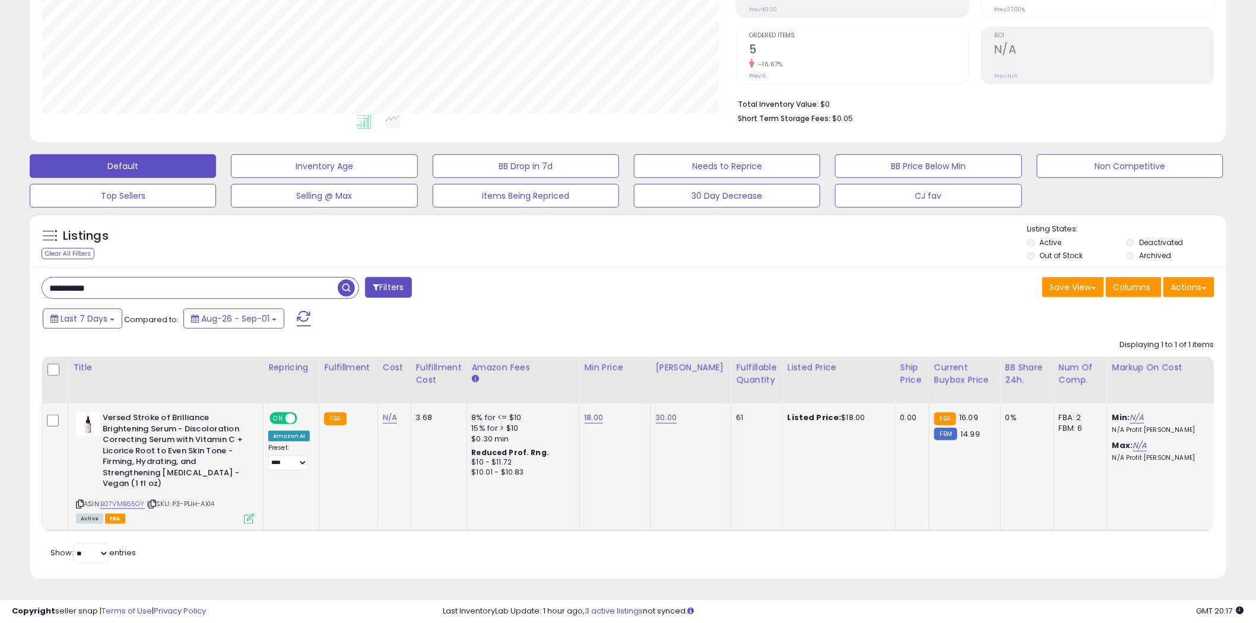 The width and height of the screenshot is (1256, 623). I want to click on div: BB Share 24h., so click(1027, 374).